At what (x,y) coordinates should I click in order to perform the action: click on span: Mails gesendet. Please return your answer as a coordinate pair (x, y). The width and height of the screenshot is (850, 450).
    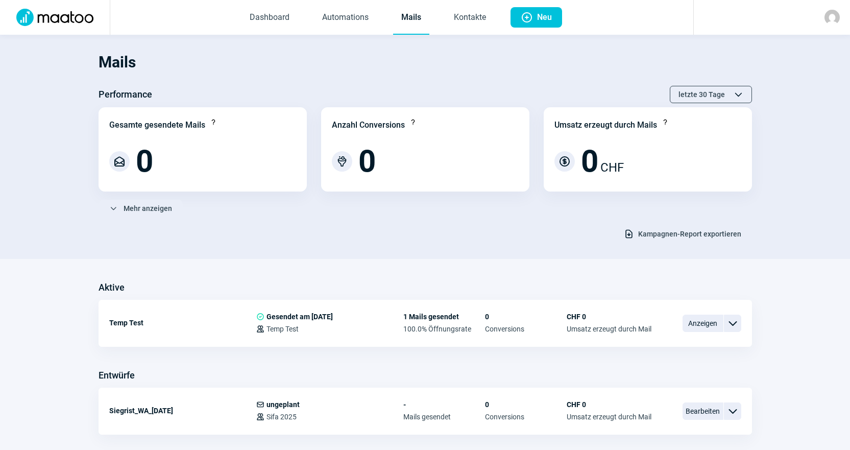
    Looking at the image, I should click on (444, 416).